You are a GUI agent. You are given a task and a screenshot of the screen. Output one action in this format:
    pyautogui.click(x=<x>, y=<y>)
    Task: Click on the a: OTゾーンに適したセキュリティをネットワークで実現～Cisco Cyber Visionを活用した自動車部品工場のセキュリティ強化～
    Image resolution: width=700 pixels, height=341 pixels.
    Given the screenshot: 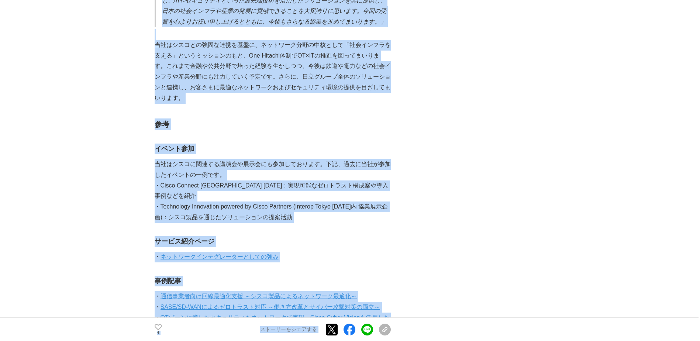 What is the action you would take?
    pyautogui.click(x=272, y=323)
    